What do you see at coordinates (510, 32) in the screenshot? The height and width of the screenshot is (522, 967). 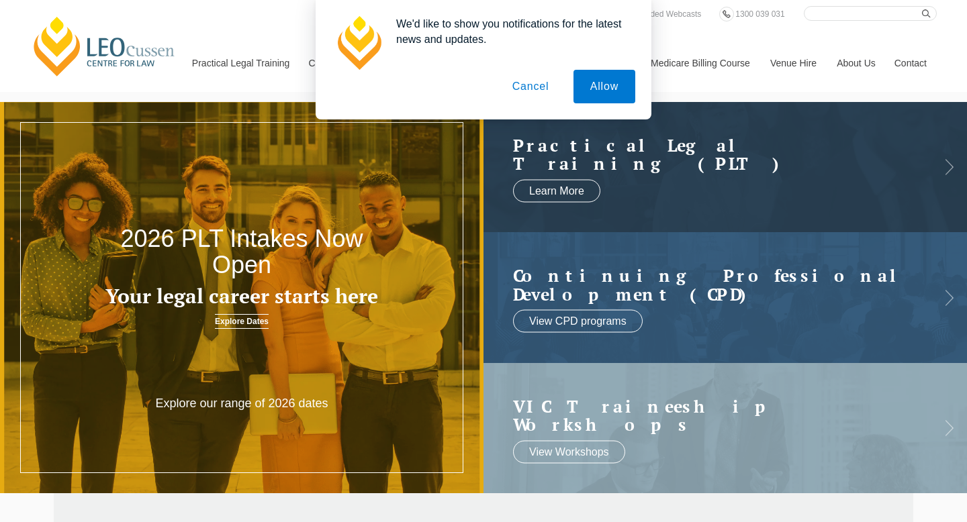 I see `div: We'd like to show you notifications for the latest news and updates.` at bounding box center [510, 32].